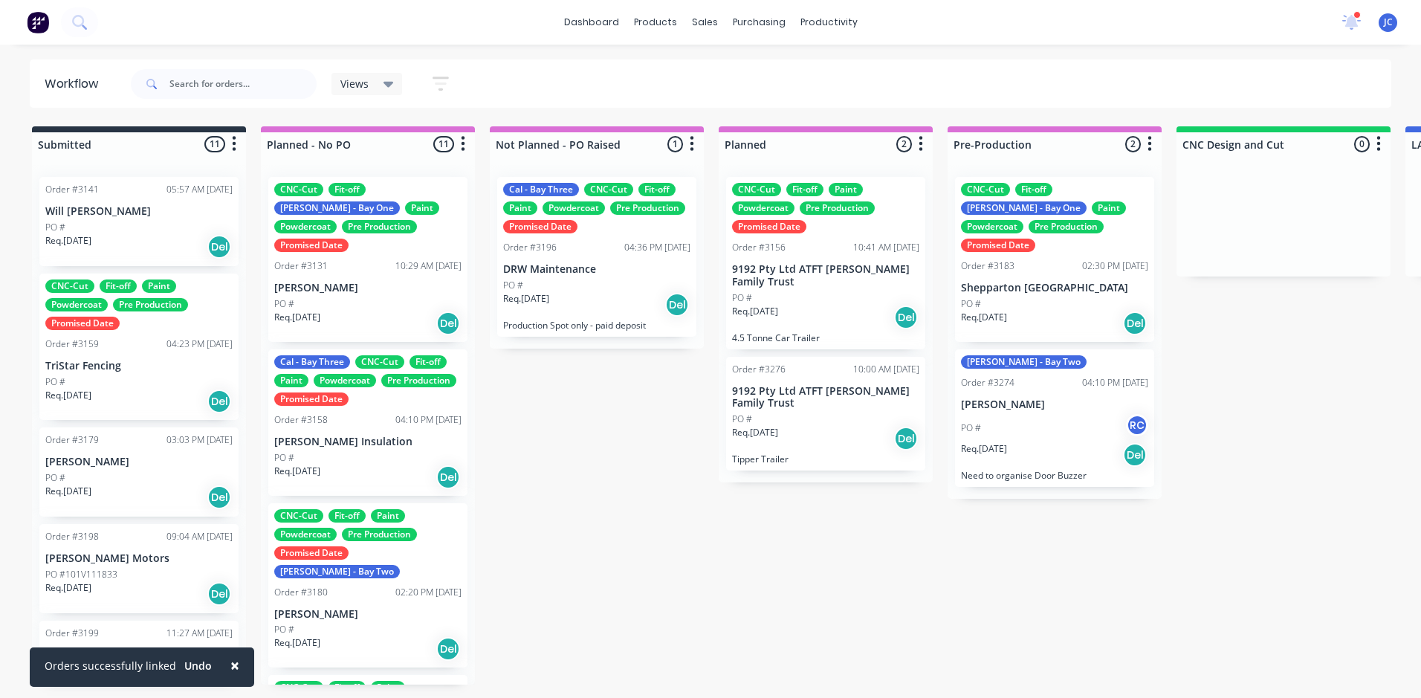 The width and height of the screenshot is (1421, 698). Describe the element at coordinates (72, 344) in the screenshot. I see `div: Order #3159` at that location.